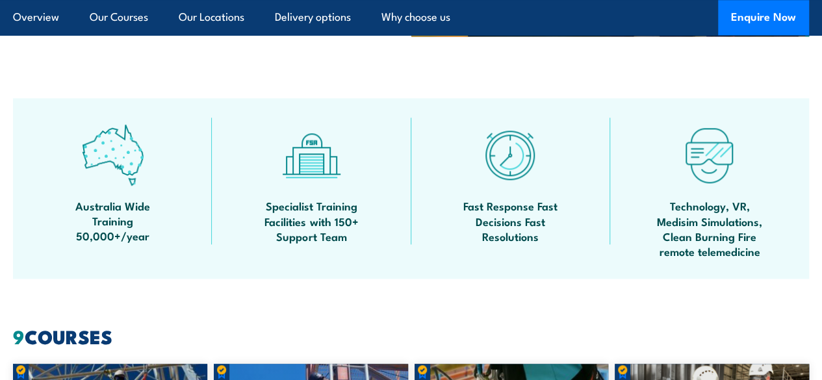  I want to click on img: tech-icon, so click(709, 155).